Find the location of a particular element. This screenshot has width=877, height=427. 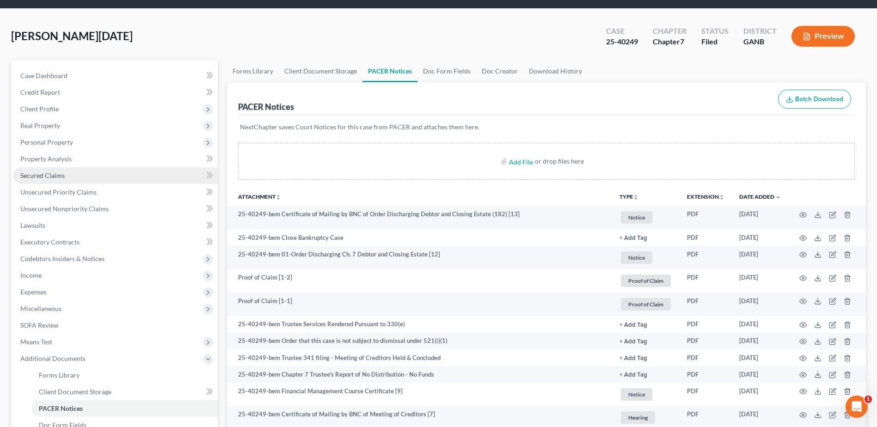

a: Doc Creator is located at coordinates (500, 71).